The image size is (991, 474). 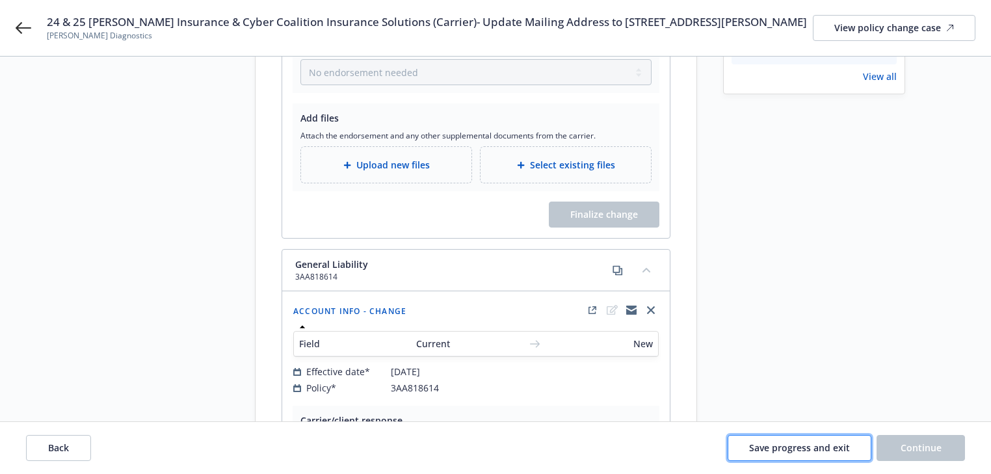 I want to click on span: Policy*, so click(x=321, y=387).